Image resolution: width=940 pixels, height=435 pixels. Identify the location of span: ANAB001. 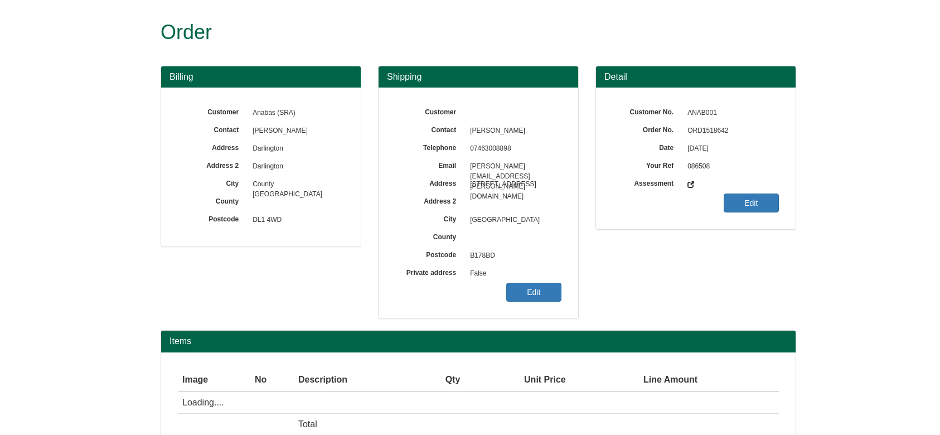
(730, 113).